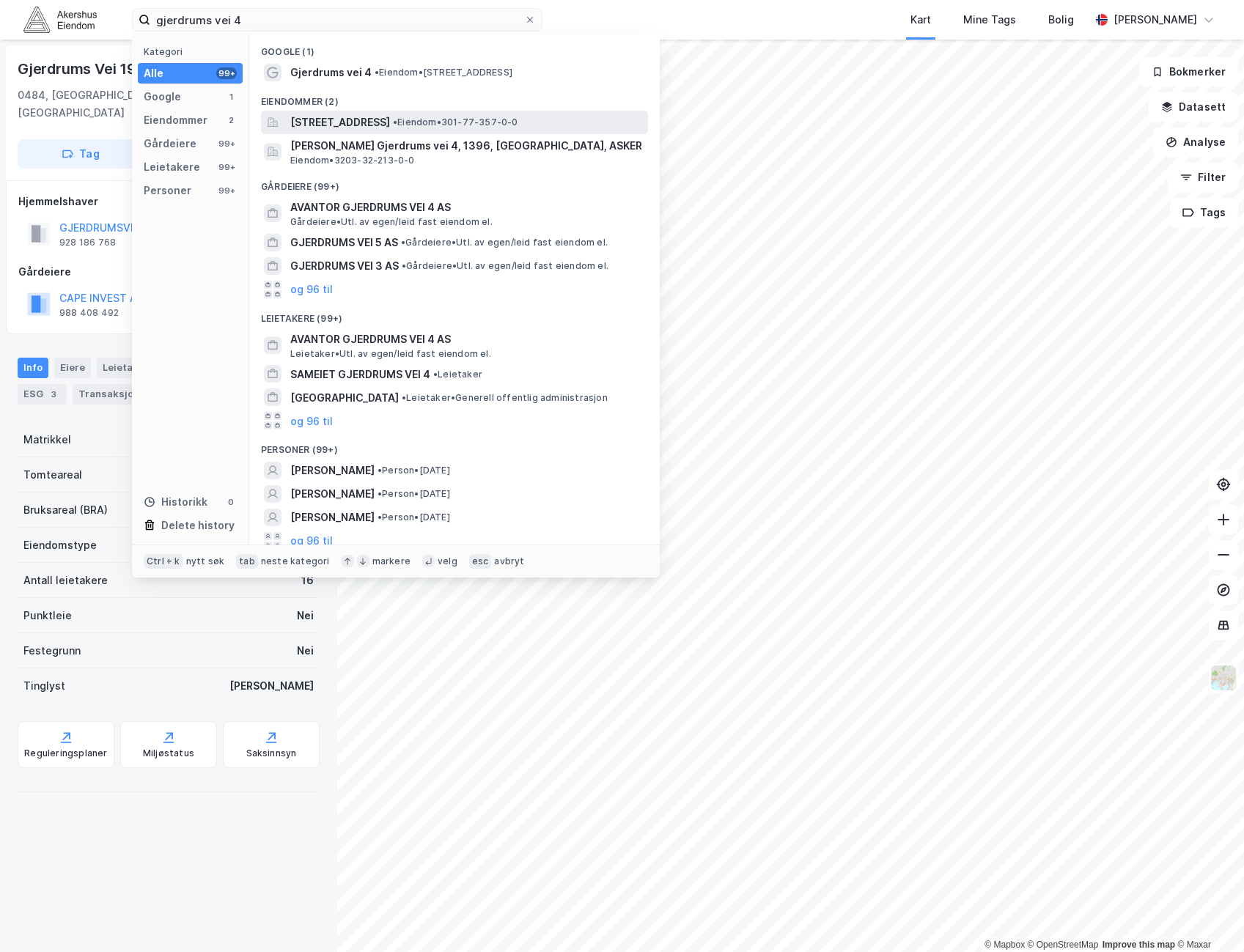  Describe the element at coordinates (176, 502) in the screenshot. I see `div: Historikk` at that location.